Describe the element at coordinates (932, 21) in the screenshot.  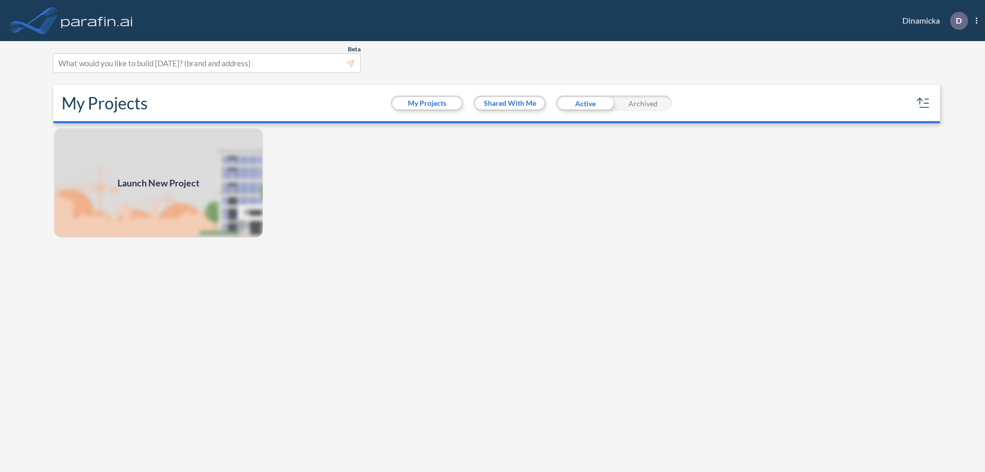
I see `div: Dinamicka` at that location.